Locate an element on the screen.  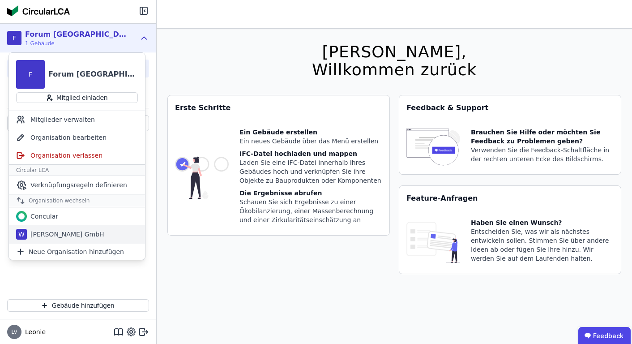
img: getting_started_tile-DrF_GRSv.svg is located at coordinates (202, 178).